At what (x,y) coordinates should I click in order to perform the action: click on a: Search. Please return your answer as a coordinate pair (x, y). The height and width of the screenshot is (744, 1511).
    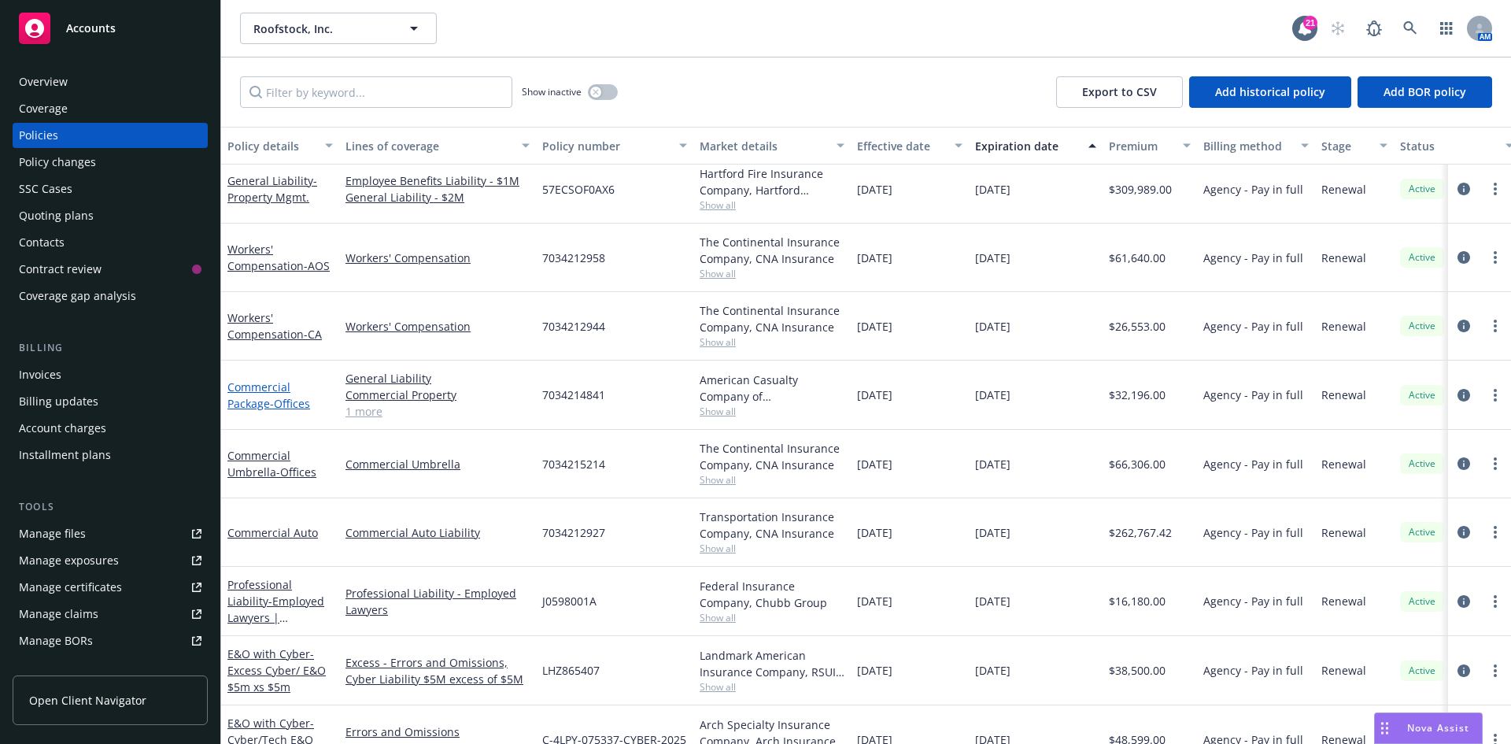
    Looking at the image, I should click on (1410, 28).